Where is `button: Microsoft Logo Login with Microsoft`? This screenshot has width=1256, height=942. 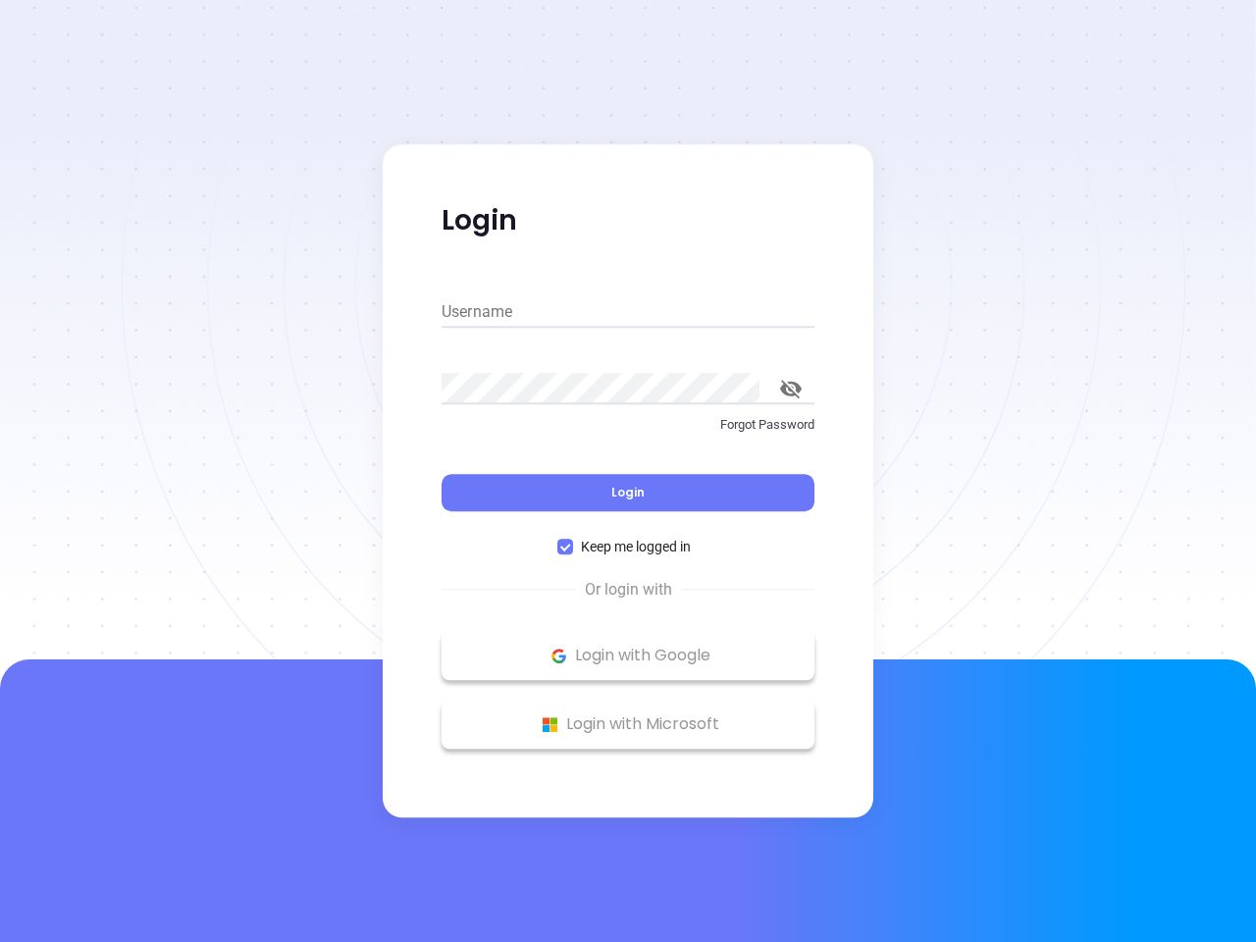 button: Microsoft Logo Login with Microsoft is located at coordinates (628, 724).